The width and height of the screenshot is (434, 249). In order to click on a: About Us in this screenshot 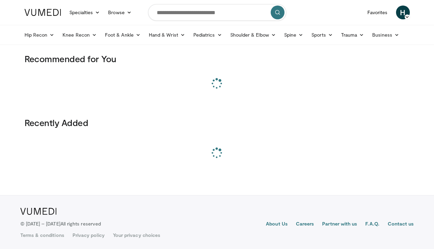, I will do `click(277, 225)`.